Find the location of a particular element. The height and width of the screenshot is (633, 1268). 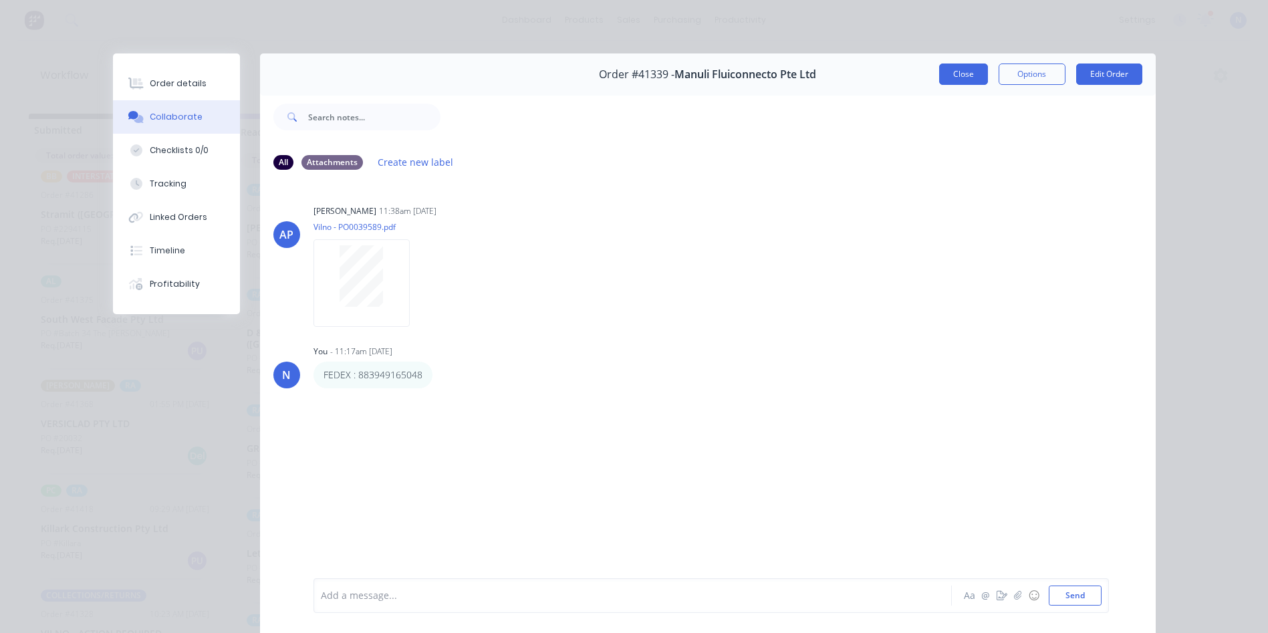

button: Order details is located at coordinates (176, 84).